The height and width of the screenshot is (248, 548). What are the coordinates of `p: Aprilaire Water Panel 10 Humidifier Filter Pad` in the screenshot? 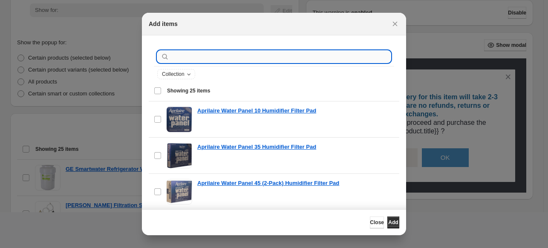 It's located at (256, 111).